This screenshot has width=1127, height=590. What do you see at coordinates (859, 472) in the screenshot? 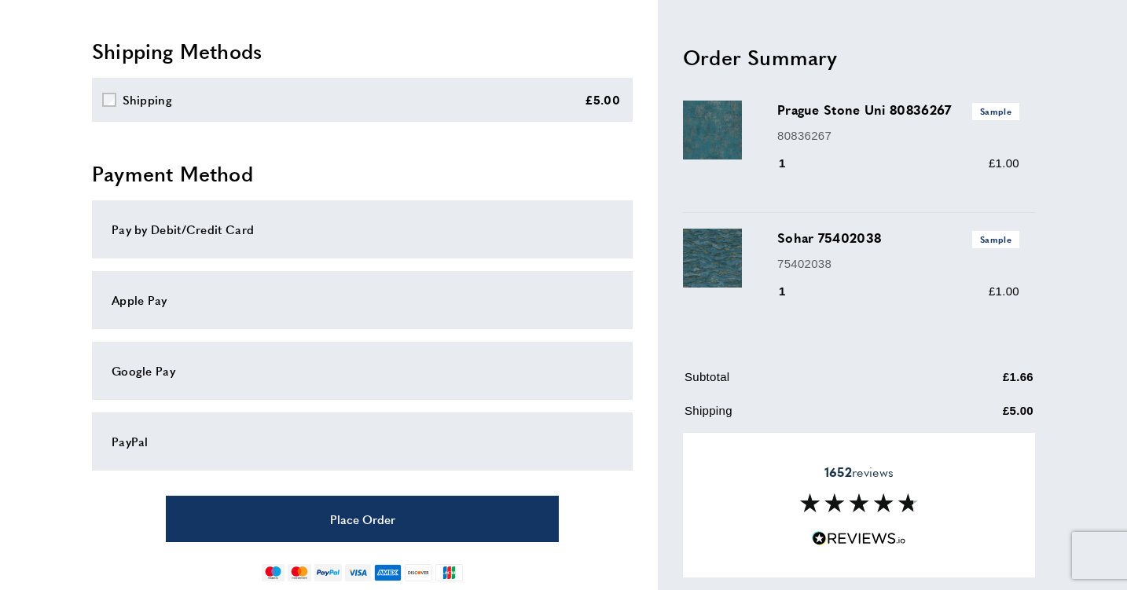
I see `span: reviews` at bounding box center [859, 472].